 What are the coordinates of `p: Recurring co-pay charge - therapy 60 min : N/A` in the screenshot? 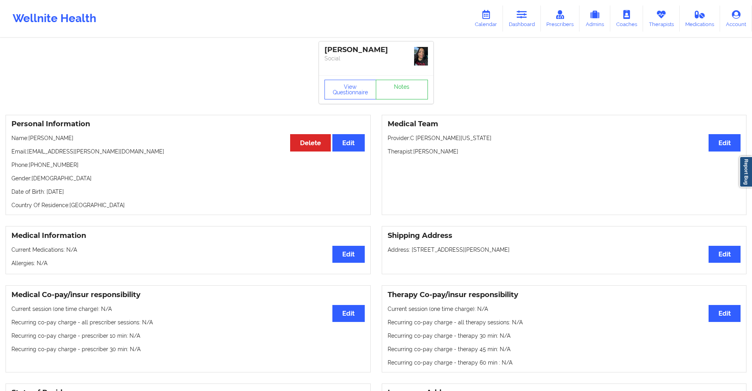 It's located at (564, 363).